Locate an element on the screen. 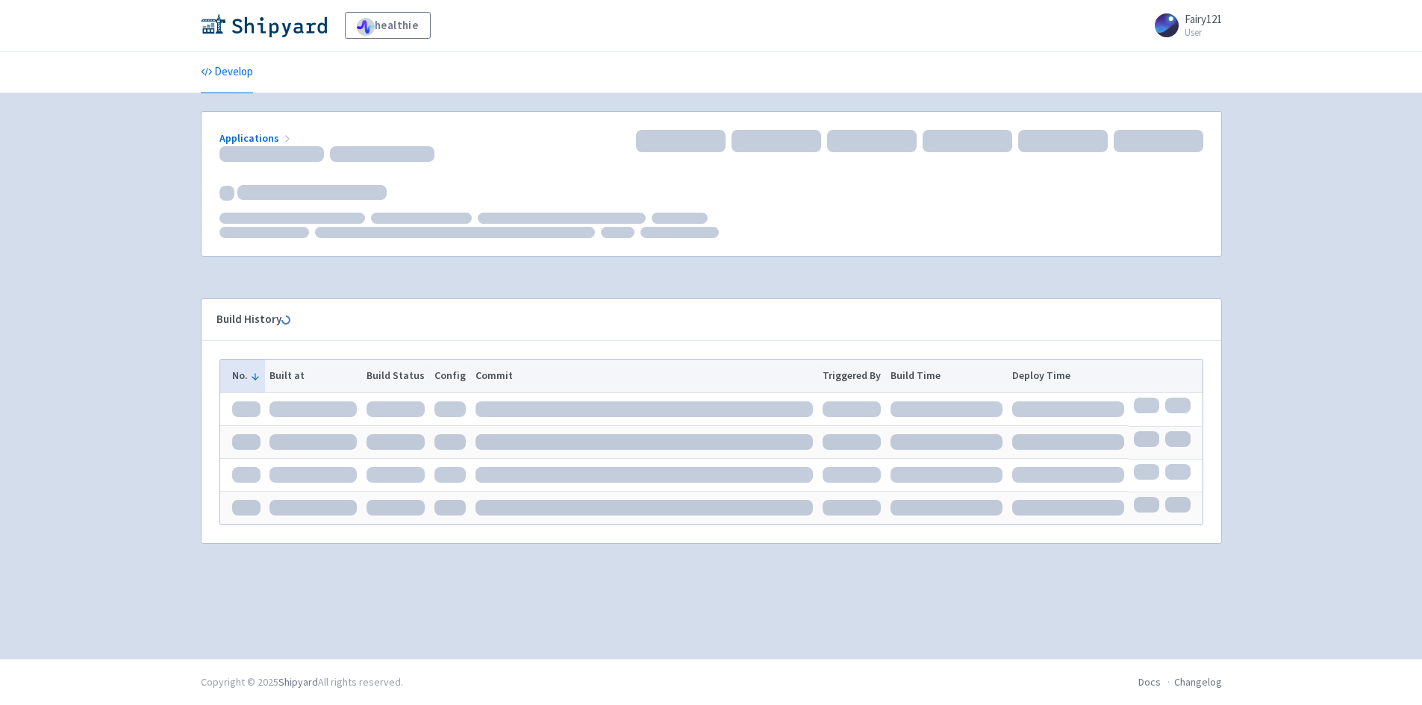  small: User is located at coordinates (1203, 32).